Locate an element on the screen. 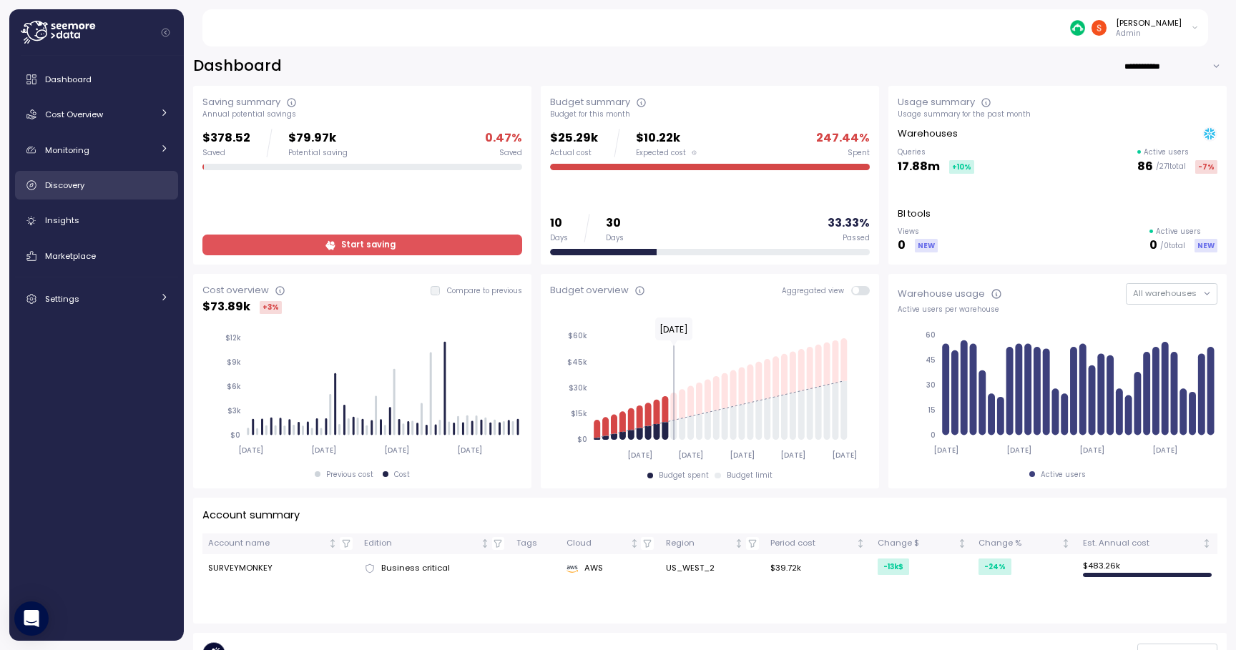 The height and width of the screenshot is (650, 1236). div: Saved is located at coordinates (226, 153).